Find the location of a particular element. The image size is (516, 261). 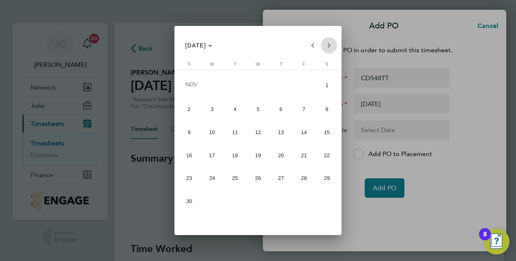

span: 19 is located at coordinates (258, 155).